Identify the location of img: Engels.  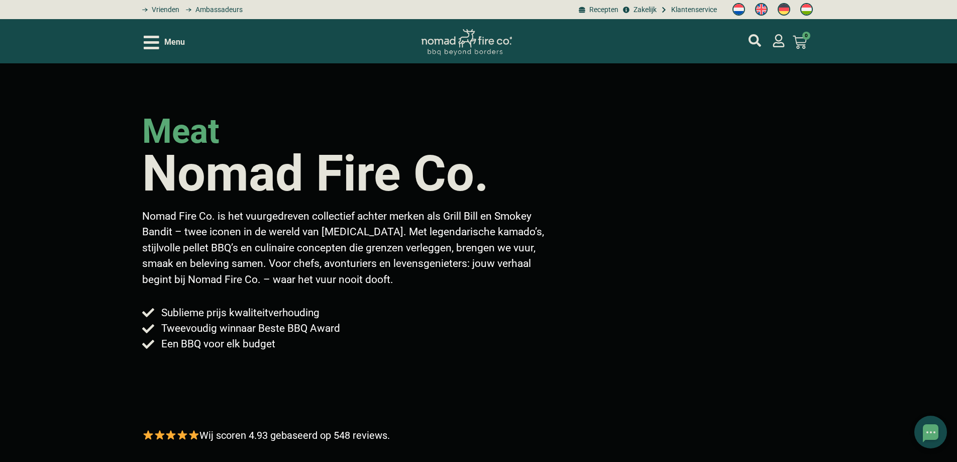
(761, 9).